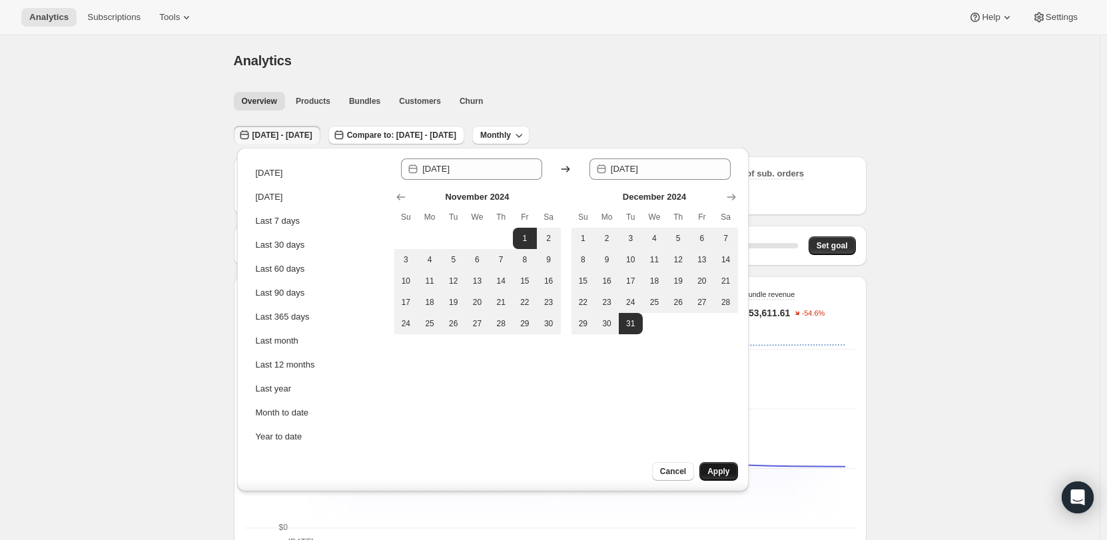  Describe the element at coordinates (453, 324) in the screenshot. I see `button: Tuesday November 26 2024` at that location.